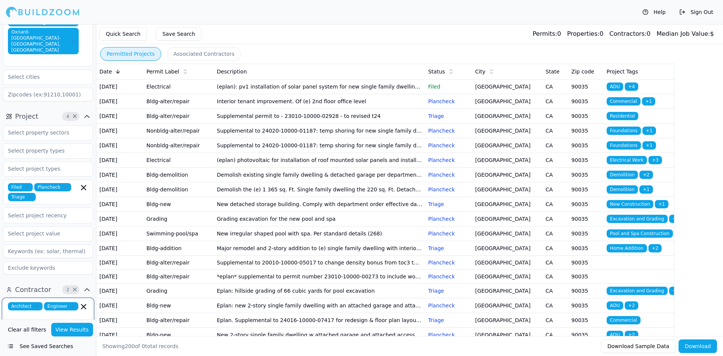 This screenshot has height=356, width=723. What do you see at coordinates (622, 116) in the screenshot?
I see `span: Residential` at bounding box center [622, 116].